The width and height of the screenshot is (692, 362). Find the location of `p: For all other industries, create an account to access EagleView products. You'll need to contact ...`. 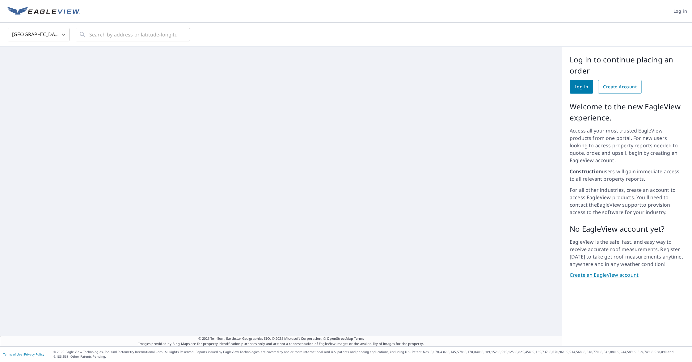

p: For all other industries, create an account to access EagleView products. You'll need to contact ... is located at coordinates (627, 201).